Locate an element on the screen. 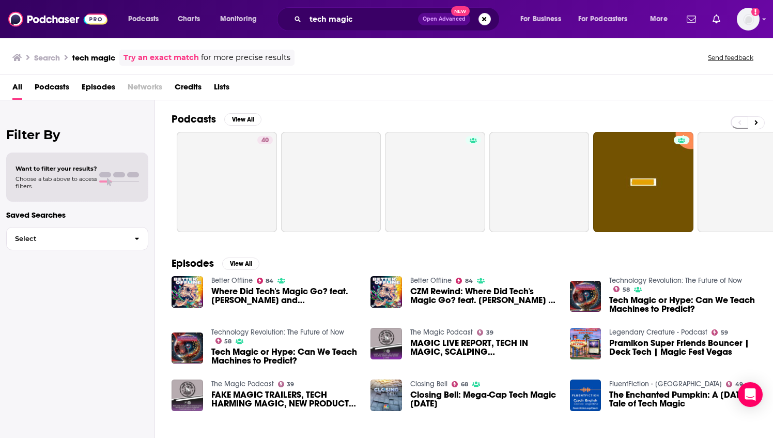 The height and width of the screenshot is (438, 773). span: 68 is located at coordinates (465, 384).